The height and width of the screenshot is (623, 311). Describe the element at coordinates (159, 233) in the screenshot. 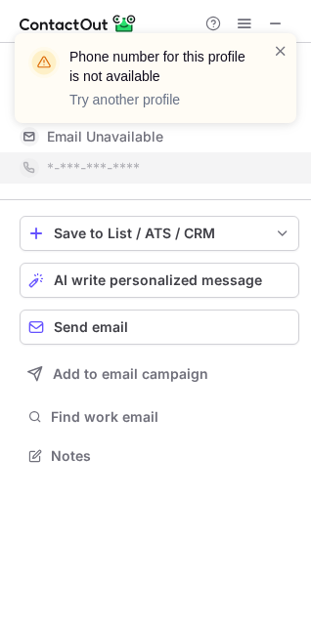

I see `button: save-profile-one-click` at that location.